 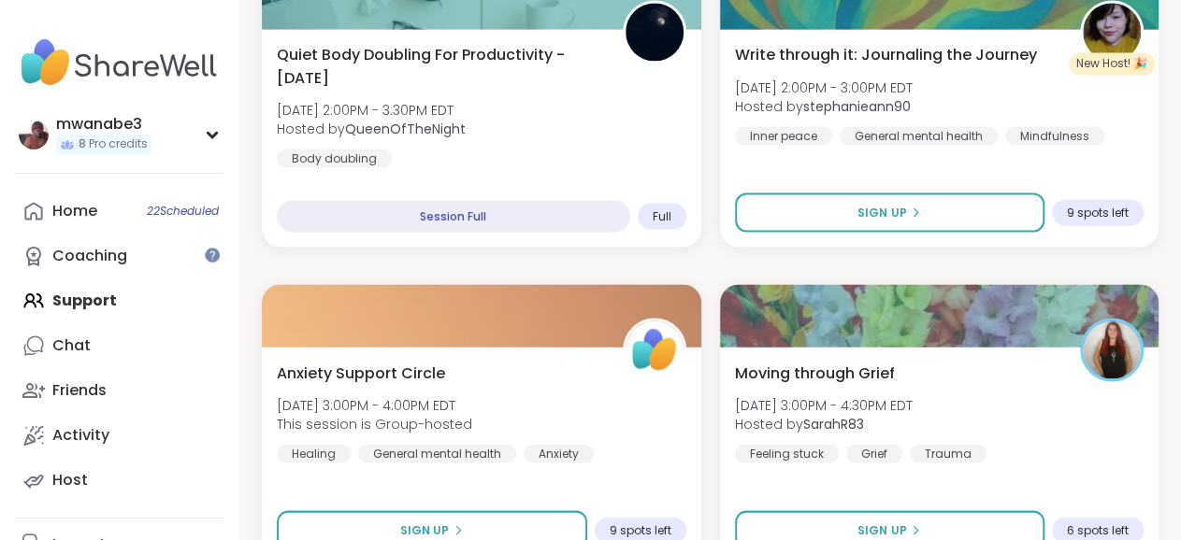 I want to click on div: Grief, so click(x=874, y=453).